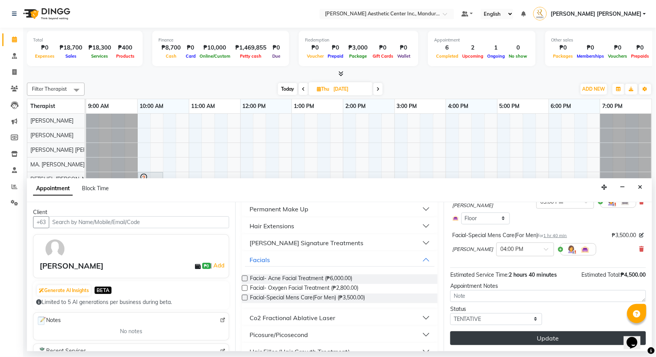  I want to click on a: 6:00 PM, so click(561, 106).